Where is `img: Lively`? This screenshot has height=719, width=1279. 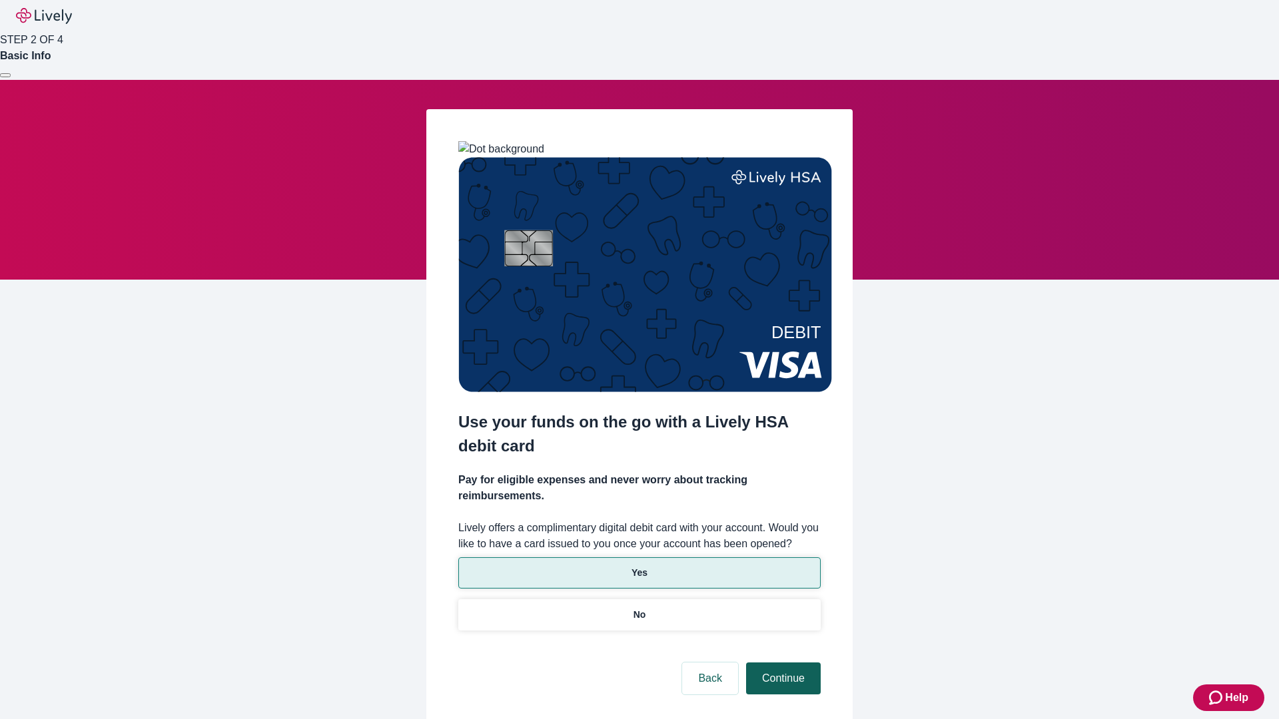 img: Lively is located at coordinates (44, 16).